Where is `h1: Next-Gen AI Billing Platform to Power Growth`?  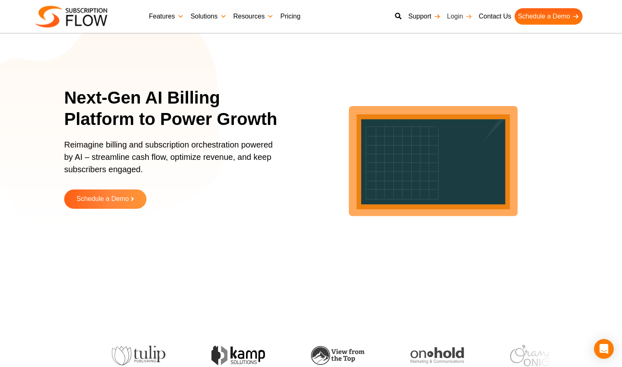
h1: Next-Gen AI Billing Platform to Power Growth is located at coordinates (176, 109).